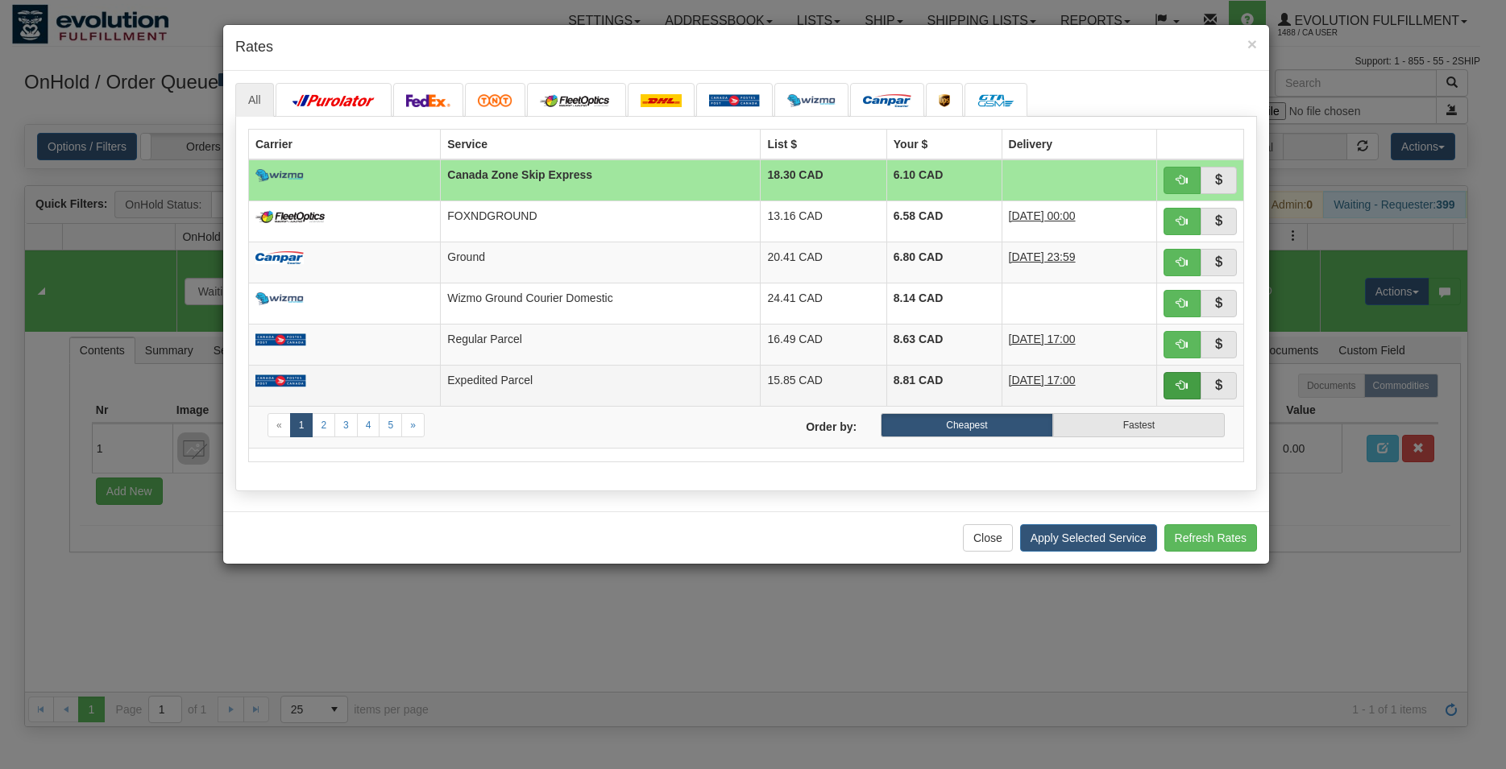 Image resolution: width=1506 pixels, height=769 pixels. I want to click on a: 5, so click(390, 425).